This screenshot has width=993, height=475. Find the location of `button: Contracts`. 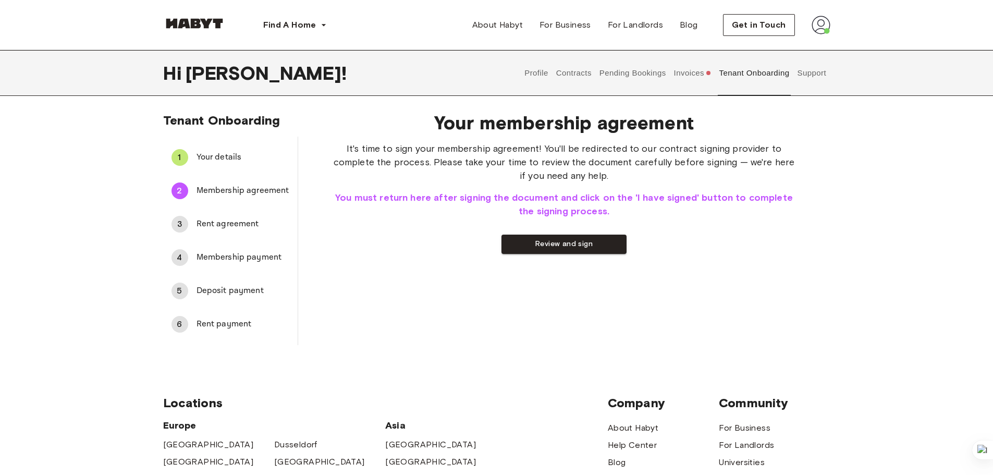

button: Contracts is located at coordinates (573, 73).